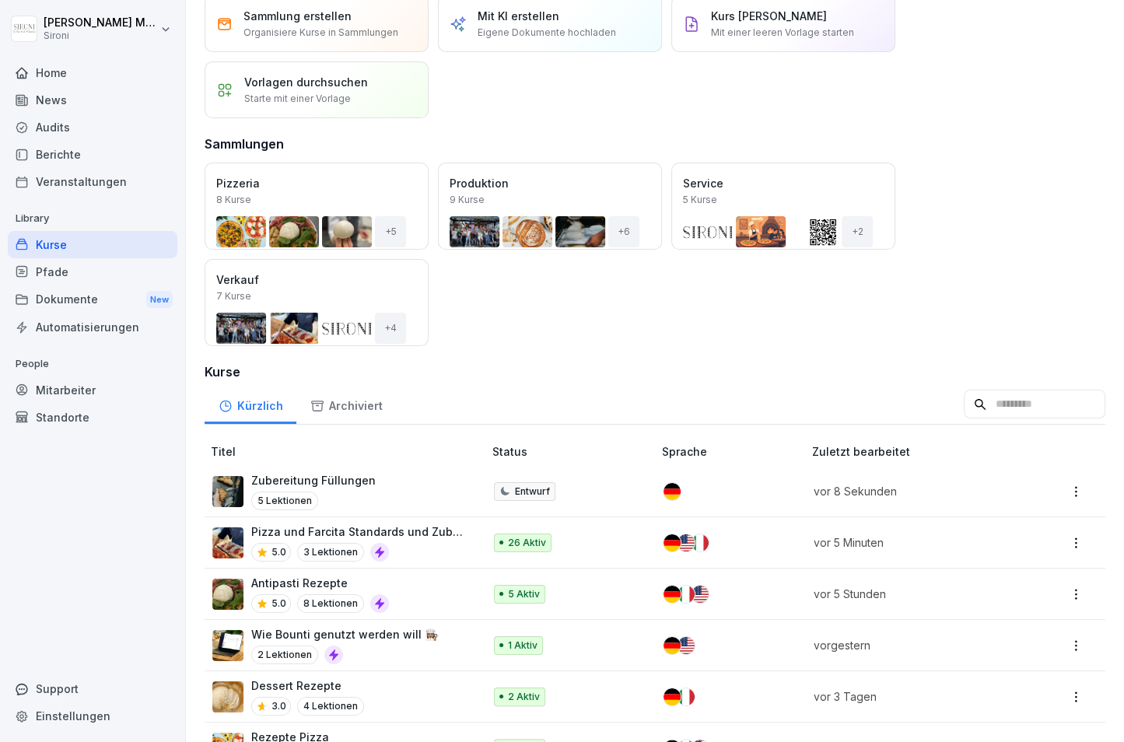 This screenshot has height=742, width=1124. Describe the element at coordinates (346, 404) in the screenshot. I see `div: Archiviert` at that location.